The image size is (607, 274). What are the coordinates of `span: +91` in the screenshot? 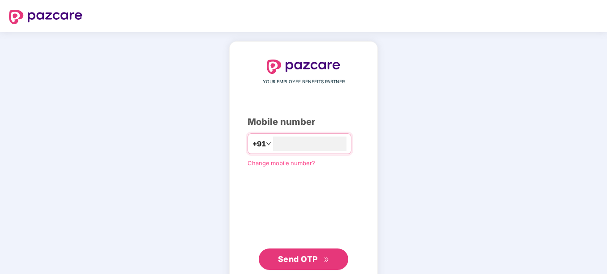 It's located at (259, 144).